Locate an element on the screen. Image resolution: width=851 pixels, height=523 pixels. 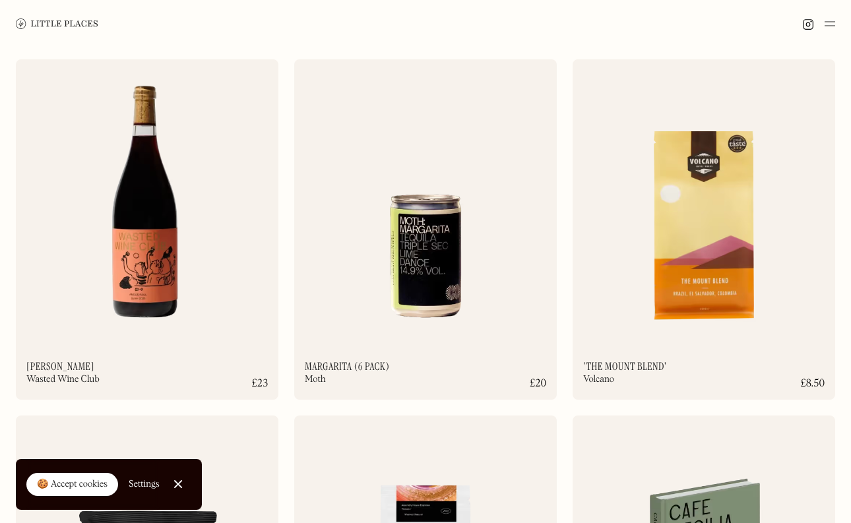
div: Volcano is located at coordinates (599, 380).